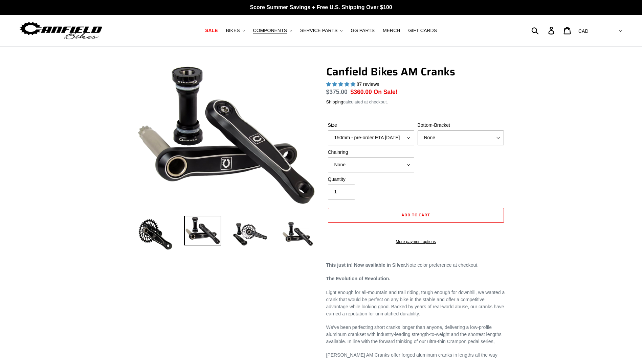  I want to click on p: Note color preference at checkout., so click(416, 265).